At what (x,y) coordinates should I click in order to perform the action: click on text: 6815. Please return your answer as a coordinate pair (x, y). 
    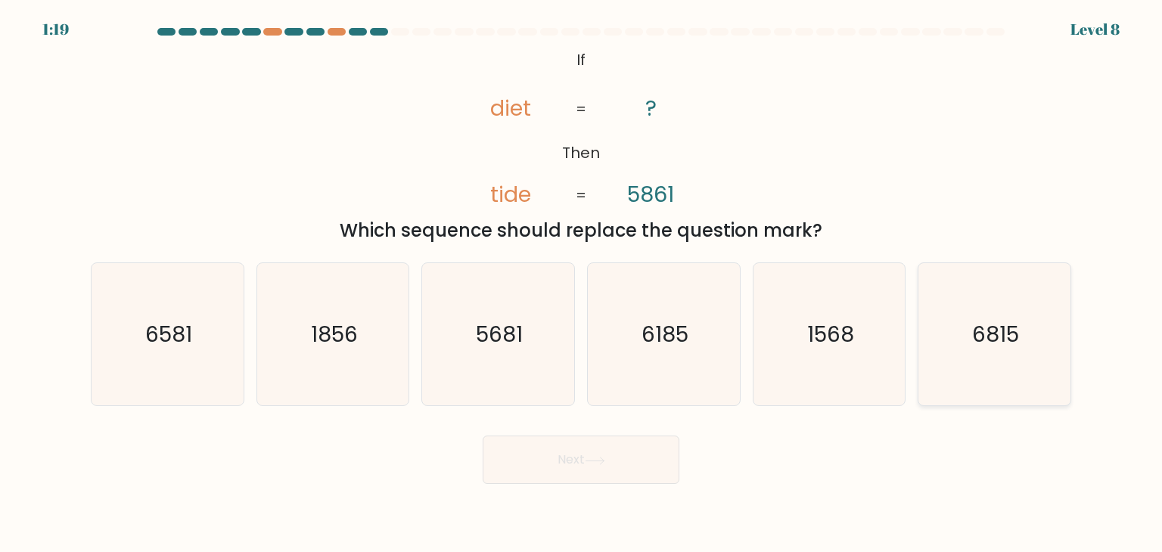
    Looking at the image, I should click on (996, 334).